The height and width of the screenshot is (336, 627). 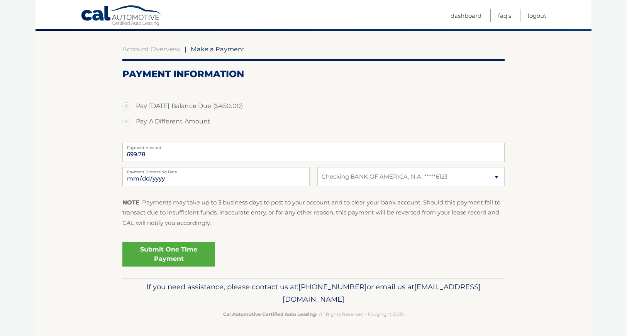 I want to click on a: Dashboard, so click(x=466, y=15).